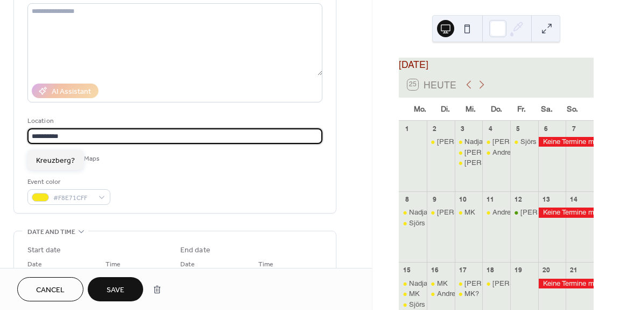 The width and height of the screenshot is (620, 310). Describe the element at coordinates (434, 128) in the screenshot. I see `div: 2` at that location.